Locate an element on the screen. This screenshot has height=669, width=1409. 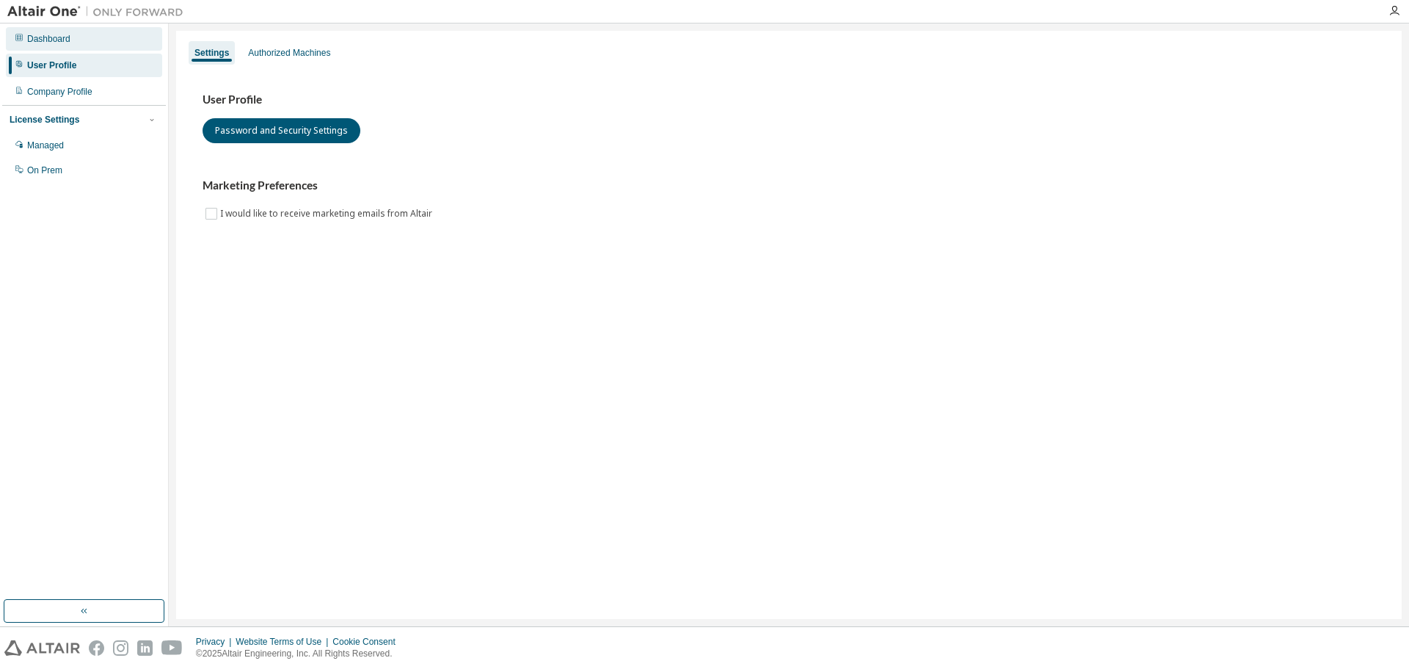
div: Settings is located at coordinates (211, 53).